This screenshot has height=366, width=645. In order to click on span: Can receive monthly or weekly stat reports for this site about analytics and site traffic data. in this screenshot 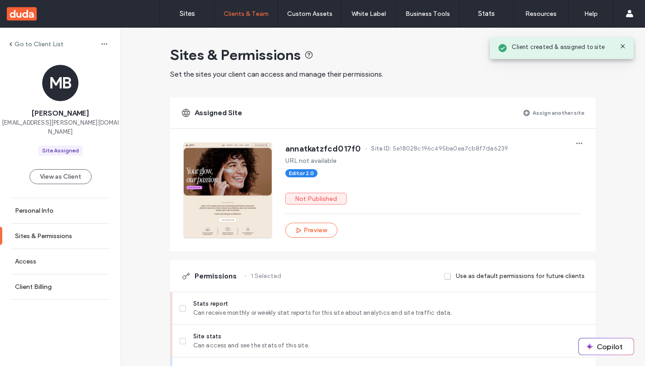, I will do `click(390, 313)`.